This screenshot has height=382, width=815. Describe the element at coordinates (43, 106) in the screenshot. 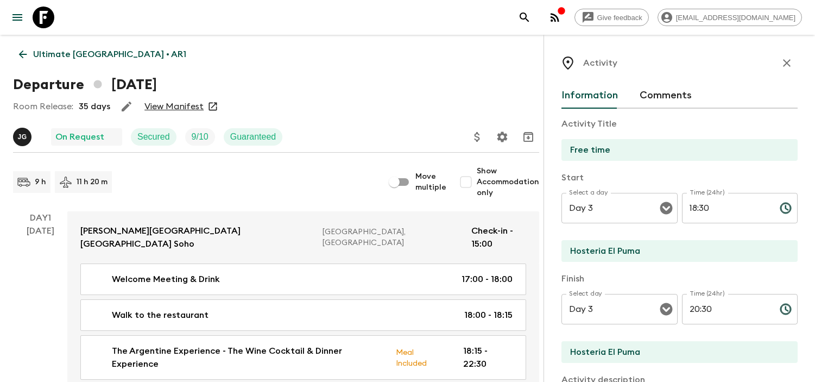

I see `p: Room Release:` at that location.